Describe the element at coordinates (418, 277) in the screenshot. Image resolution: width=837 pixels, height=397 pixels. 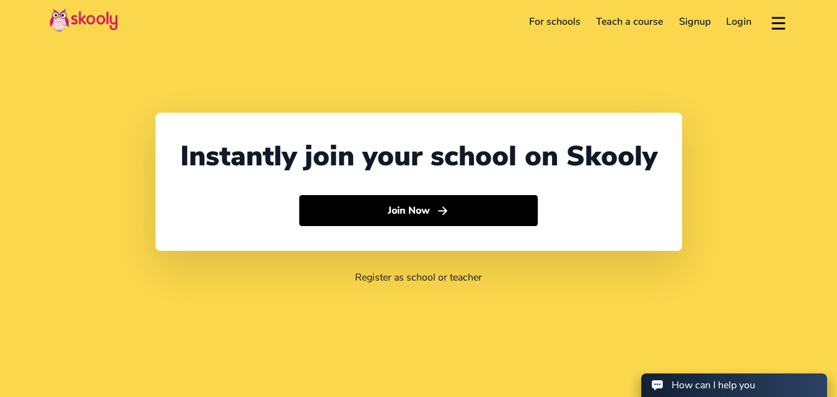
I see `a: Register as school or teacher` at that location.